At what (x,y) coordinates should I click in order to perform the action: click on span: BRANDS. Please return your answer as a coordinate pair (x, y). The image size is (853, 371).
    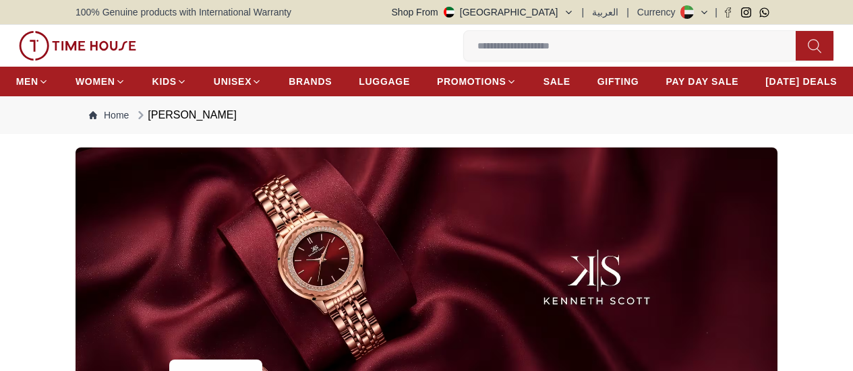
    Looking at the image, I should click on (310, 82).